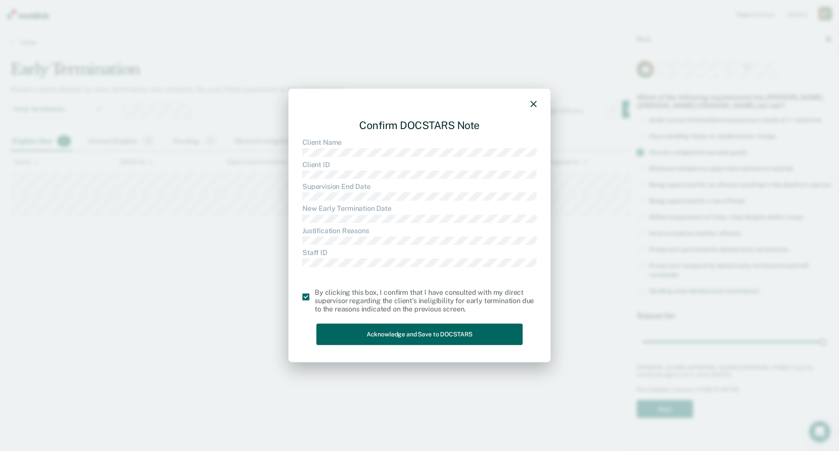 The image size is (839, 451). I want to click on div: By clicking this box, I confirm that I have consulted with my direct supervisor regarding the cli..., so click(426, 300).